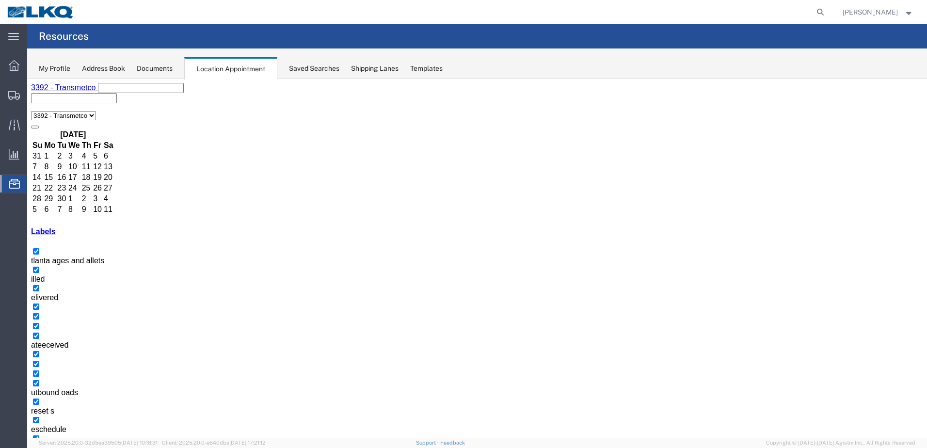  Describe the element at coordinates (452, 442) in the screenshot. I see `a: Feedback` at that location.